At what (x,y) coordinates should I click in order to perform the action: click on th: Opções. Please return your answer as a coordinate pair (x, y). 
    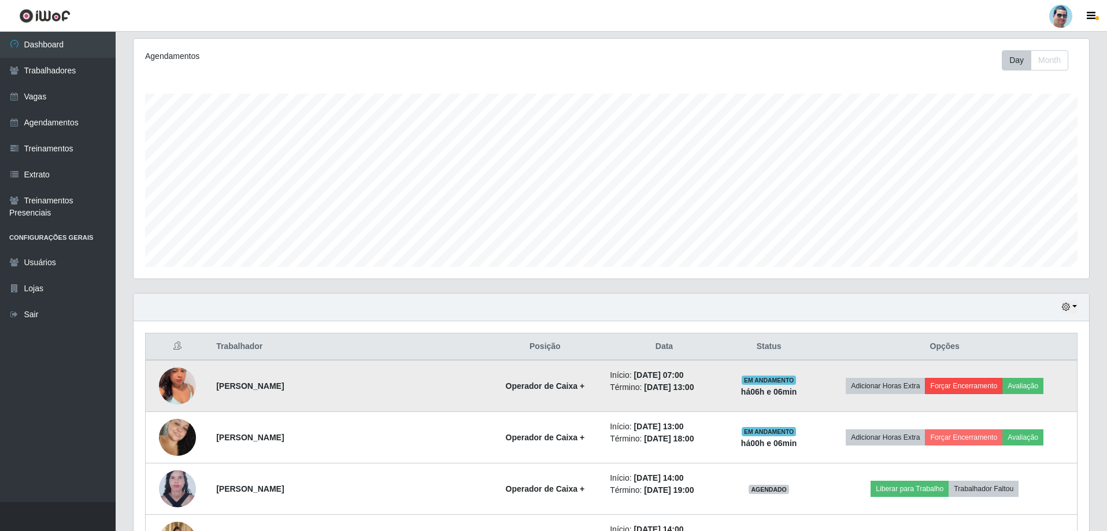
    Looking at the image, I should click on (944, 347).